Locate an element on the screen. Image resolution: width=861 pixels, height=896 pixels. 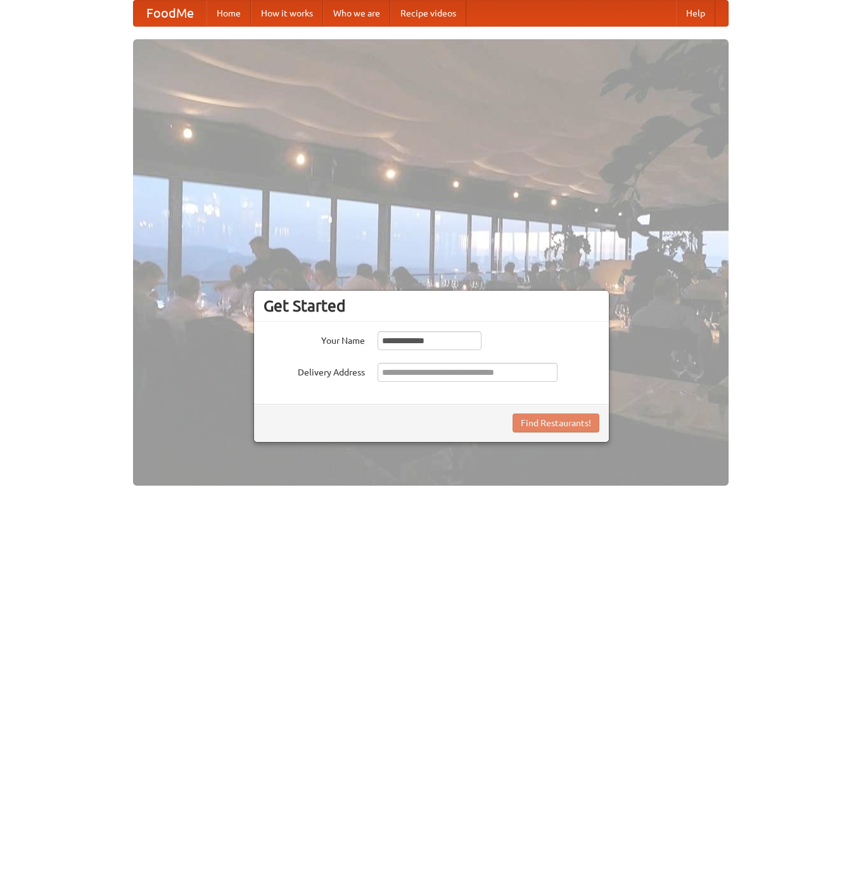
a: Home is located at coordinates (229, 13).